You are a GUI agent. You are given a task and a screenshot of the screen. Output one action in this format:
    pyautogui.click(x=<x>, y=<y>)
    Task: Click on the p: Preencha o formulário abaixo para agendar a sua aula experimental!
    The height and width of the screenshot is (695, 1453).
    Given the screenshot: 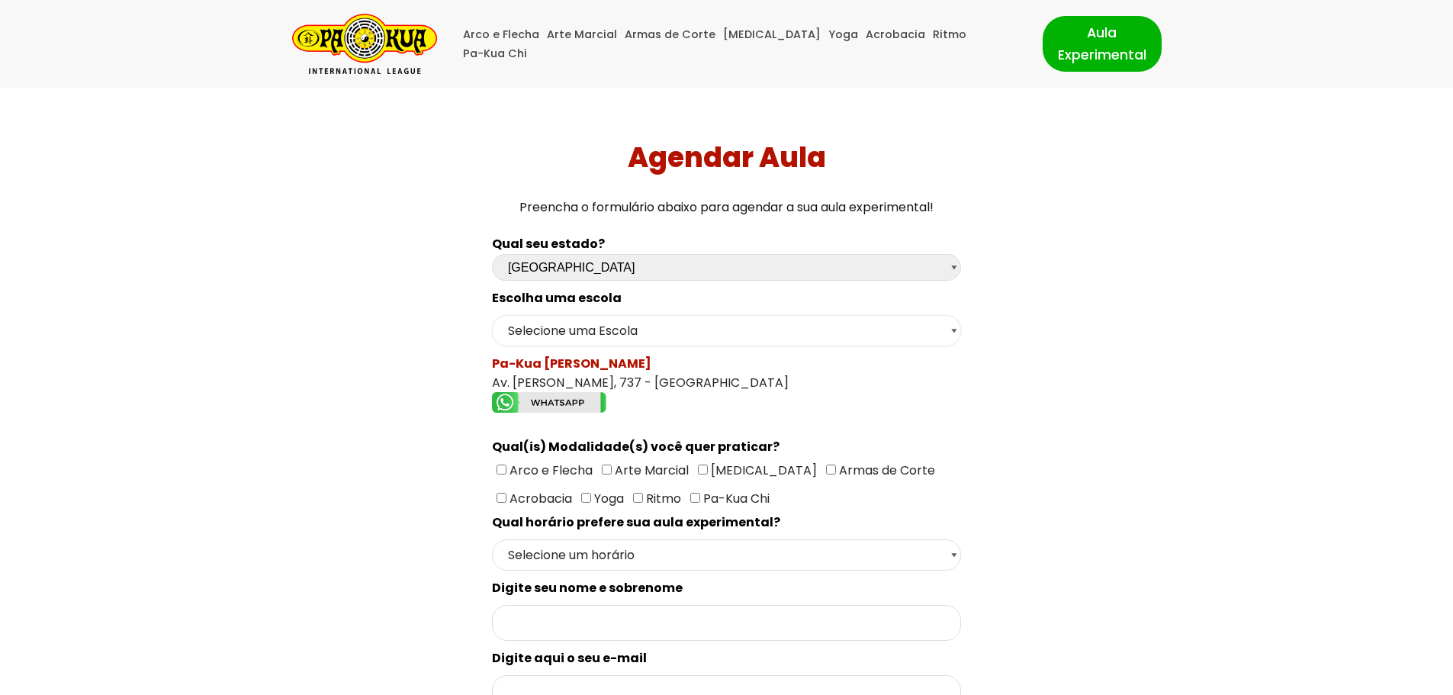 What is the action you would take?
    pyautogui.click(x=727, y=207)
    